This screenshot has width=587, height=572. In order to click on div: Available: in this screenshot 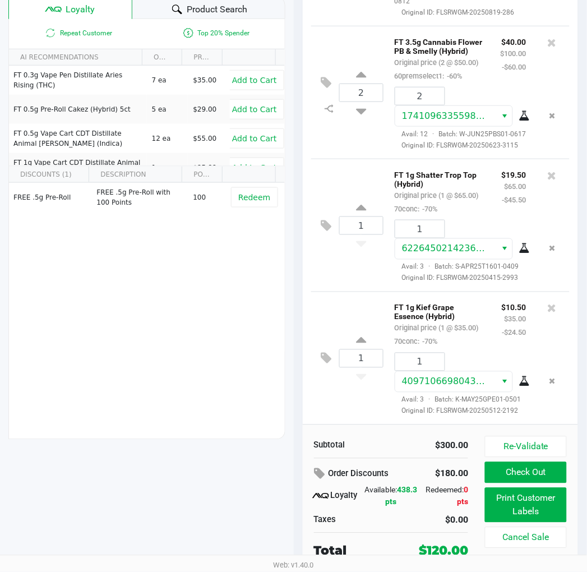, I will do `click(391, 496)`.